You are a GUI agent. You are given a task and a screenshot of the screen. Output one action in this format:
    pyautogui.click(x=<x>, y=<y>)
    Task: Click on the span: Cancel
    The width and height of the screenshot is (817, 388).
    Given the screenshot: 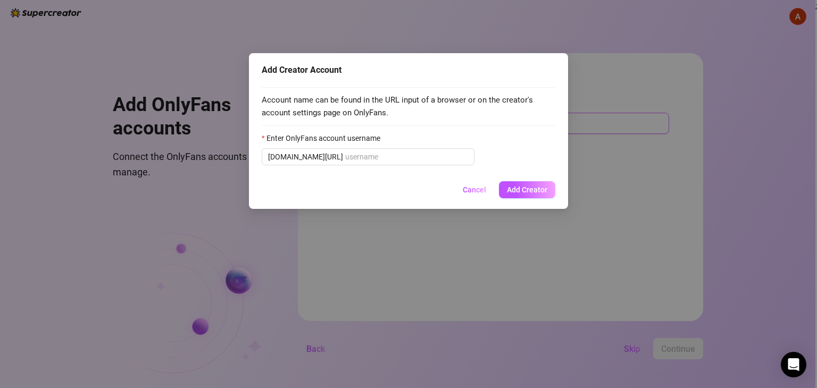 What is the action you would take?
    pyautogui.click(x=474, y=190)
    